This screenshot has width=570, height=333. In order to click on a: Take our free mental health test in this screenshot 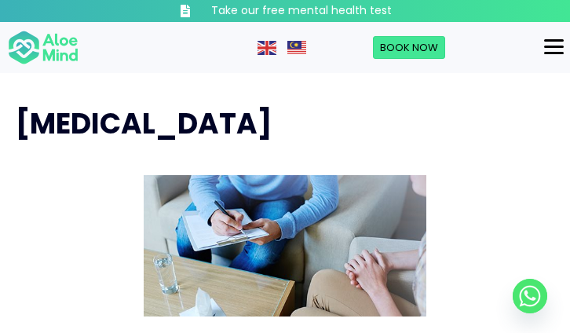, I will do `click(285, 11)`.